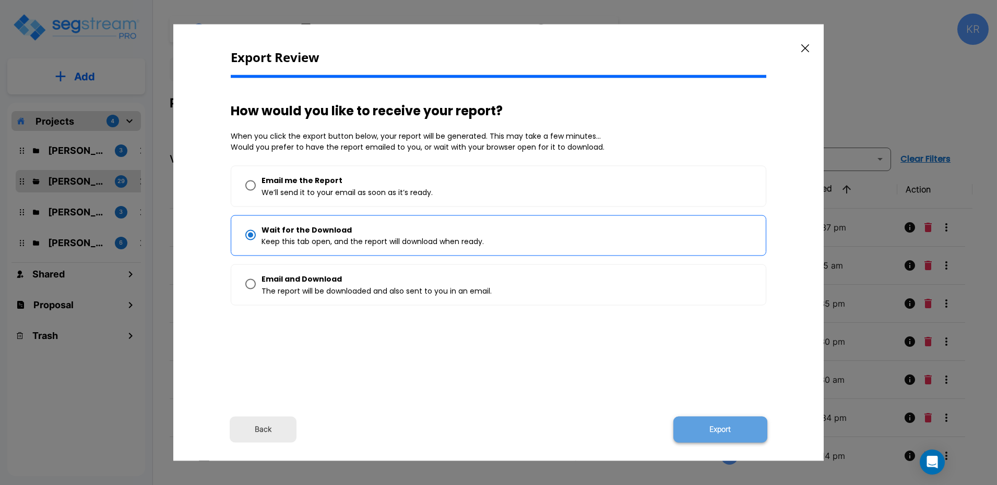 This screenshot has height=485, width=997. What do you see at coordinates (347, 181) in the screenshot?
I see `h6: Email me the Report` at bounding box center [347, 181].